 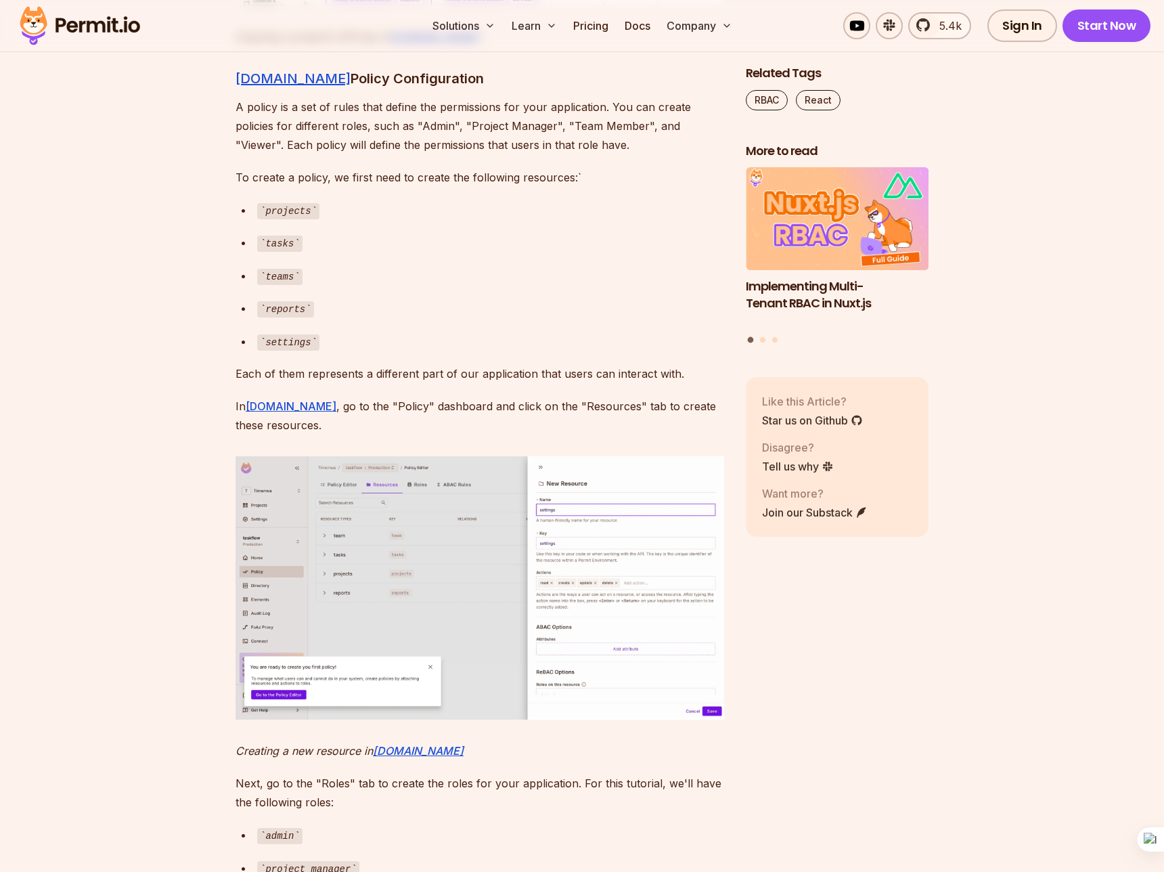 What do you see at coordinates (837, 248) in the screenshot?
I see `li: 1 of 3` at bounding box center [837, 248].